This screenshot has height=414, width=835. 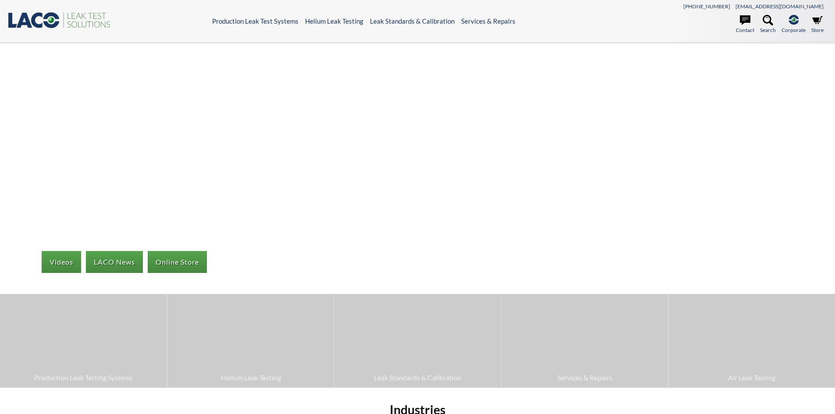 I want to click on a: Store, so click(x=817, y=25).